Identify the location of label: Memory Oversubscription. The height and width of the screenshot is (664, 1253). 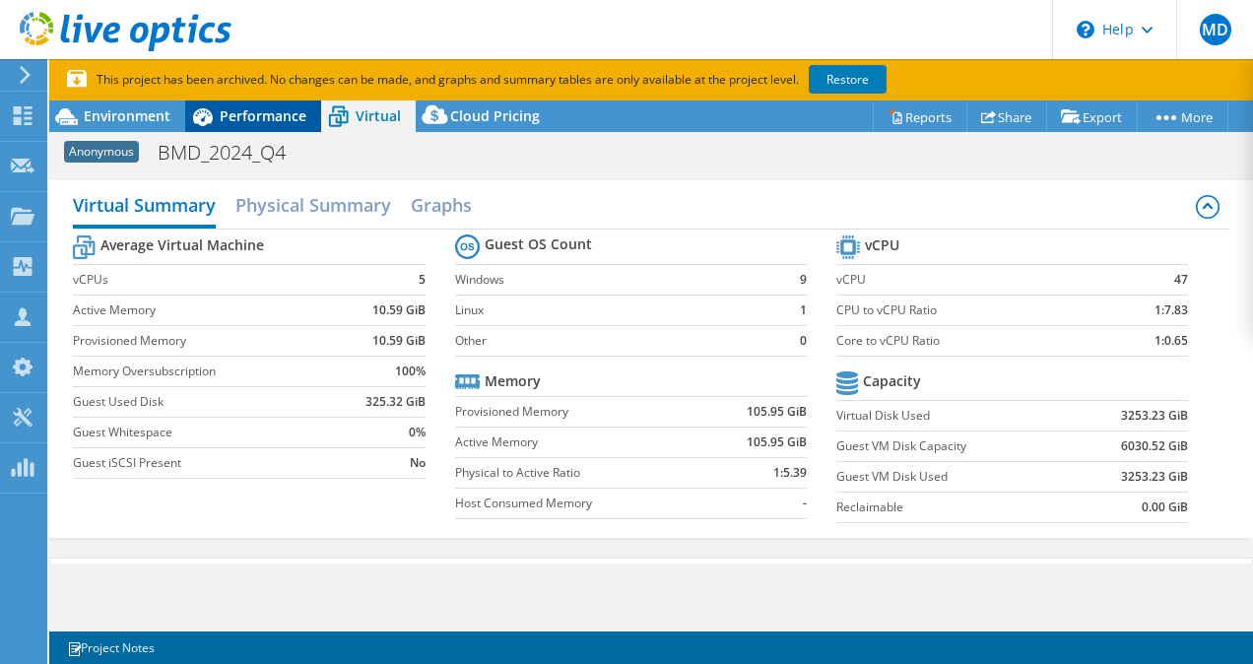
(207, 371).